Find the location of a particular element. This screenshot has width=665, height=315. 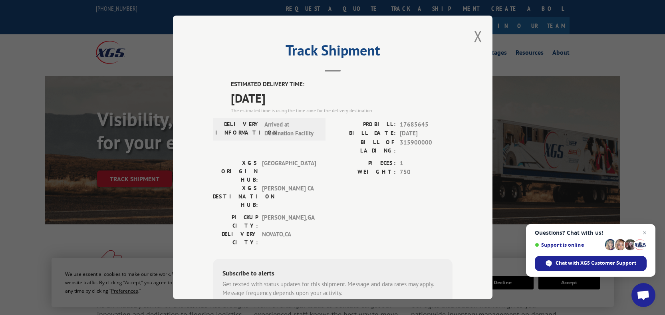

label: ESTIMATED DELIVERY TIME: is located at coordinates (341, 85).